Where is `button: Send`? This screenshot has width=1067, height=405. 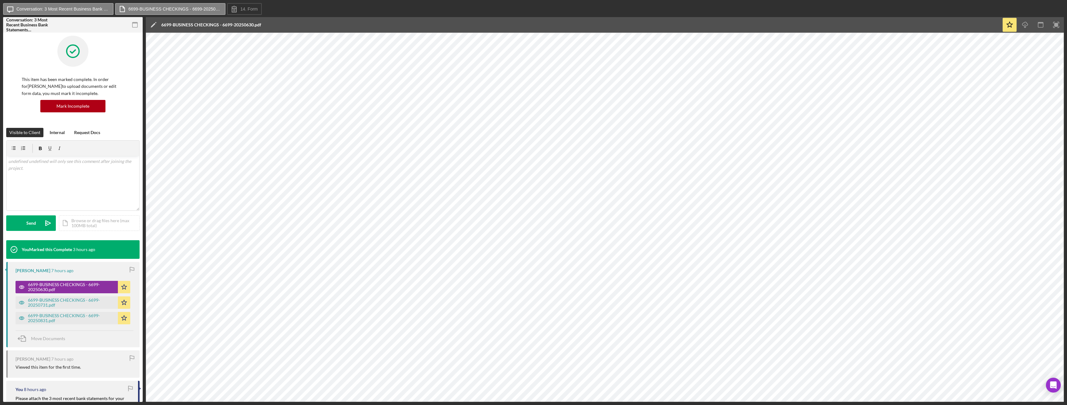
button: Send is located at coordinates (31, 223).